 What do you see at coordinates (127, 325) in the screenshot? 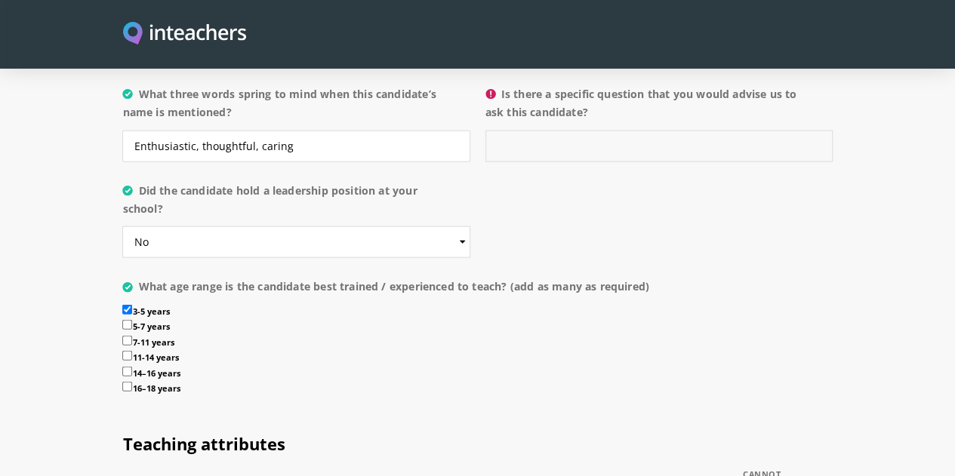
I see `input: 5-7 years` at bounding box center [127, 325].